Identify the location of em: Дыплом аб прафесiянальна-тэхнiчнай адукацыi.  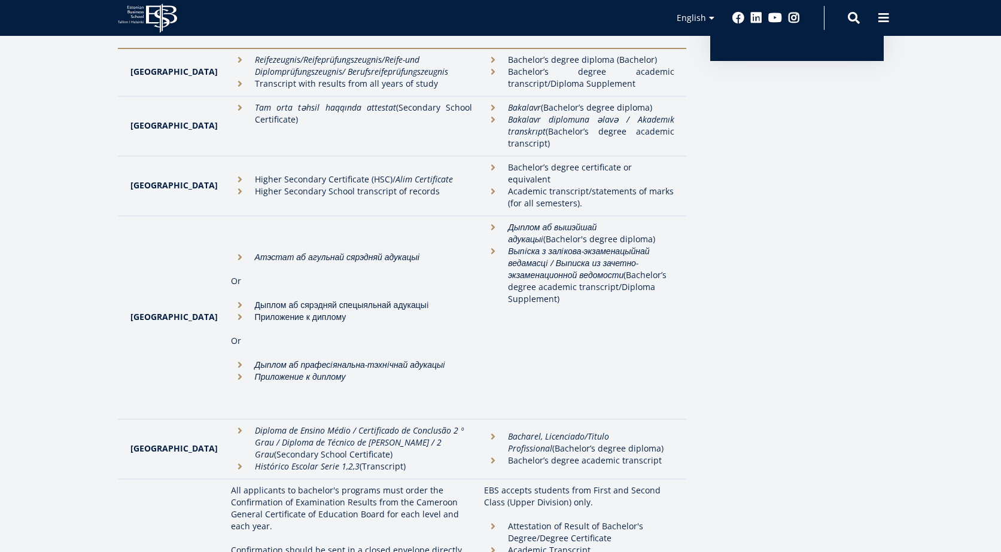
(350, 364).